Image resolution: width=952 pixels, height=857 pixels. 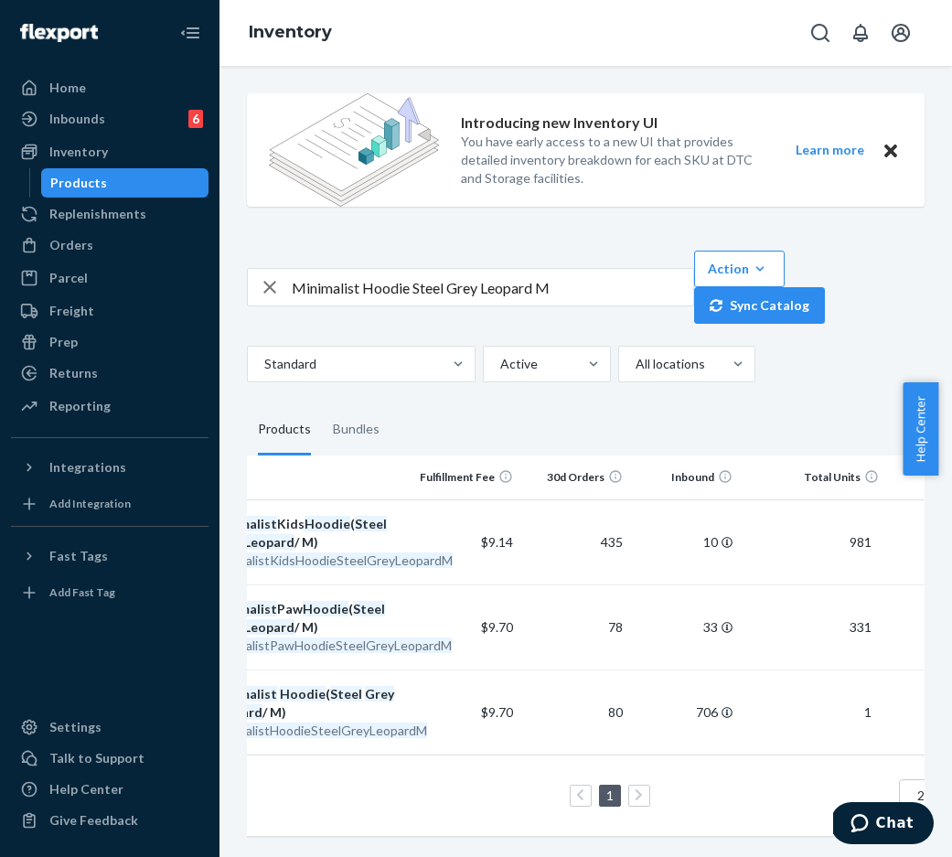 I want to click on button: Integrations, so click(x=110, y=467).